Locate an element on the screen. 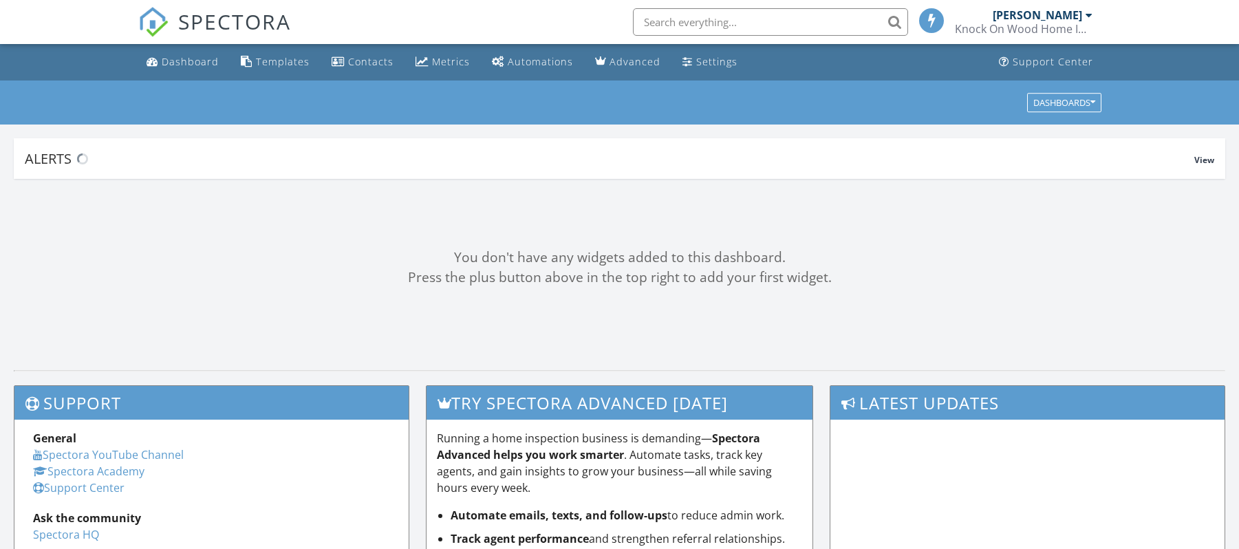 The height and width of the screenshot is (549, 1239). li: and strengthen referral relationships. is located at coordinates (626, 539).